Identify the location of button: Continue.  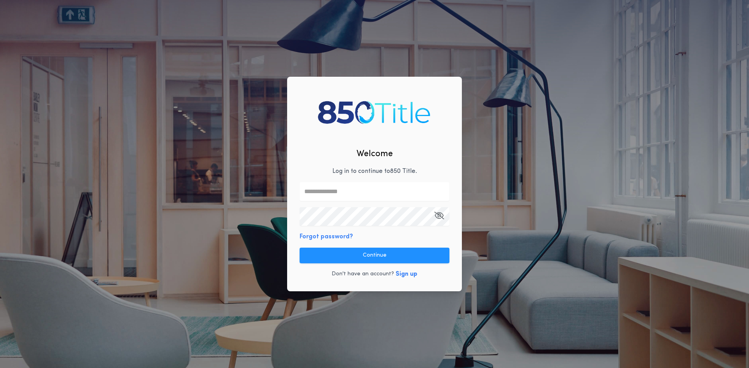
(374, 256).